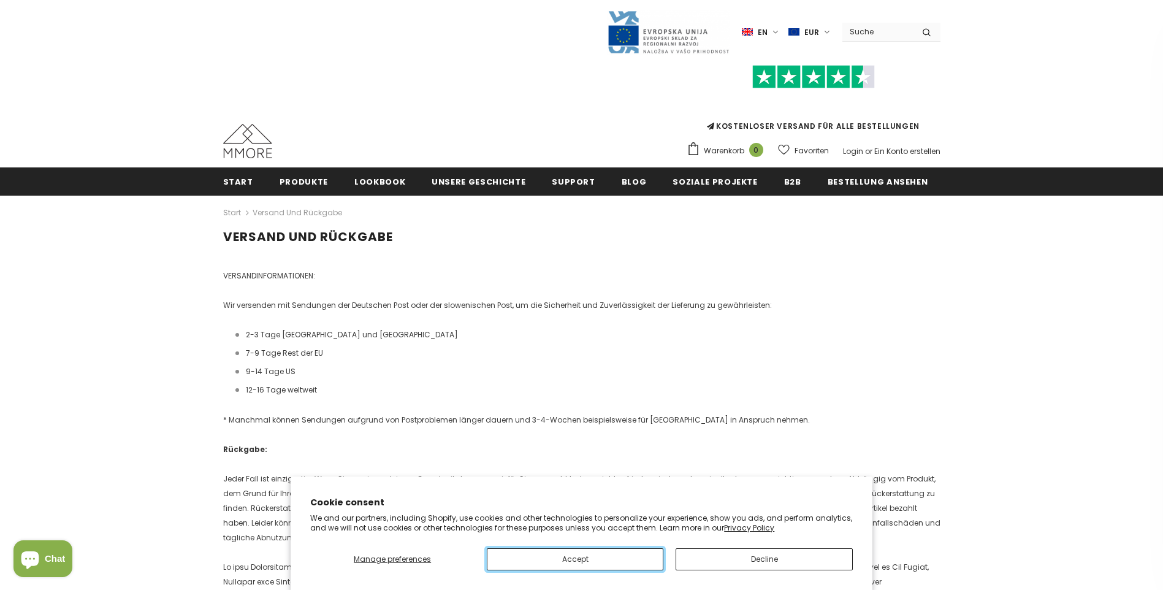 This screenshot has height=590, width=1163. What do you see at coordinates (877, 31) in the screenshot?
I see `input: Search Site` at bounding box center [877, 31].